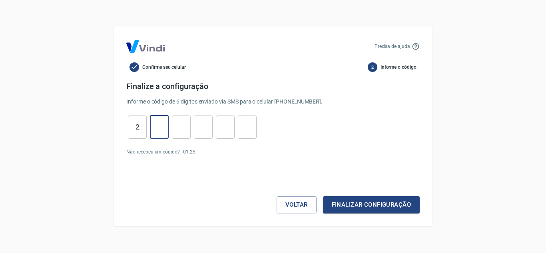 Image resolution: width=546 pixels, height=253 pixels. Describe the element at coordinates (373, 67) in the screenshot. I see `text: 2` at that location.